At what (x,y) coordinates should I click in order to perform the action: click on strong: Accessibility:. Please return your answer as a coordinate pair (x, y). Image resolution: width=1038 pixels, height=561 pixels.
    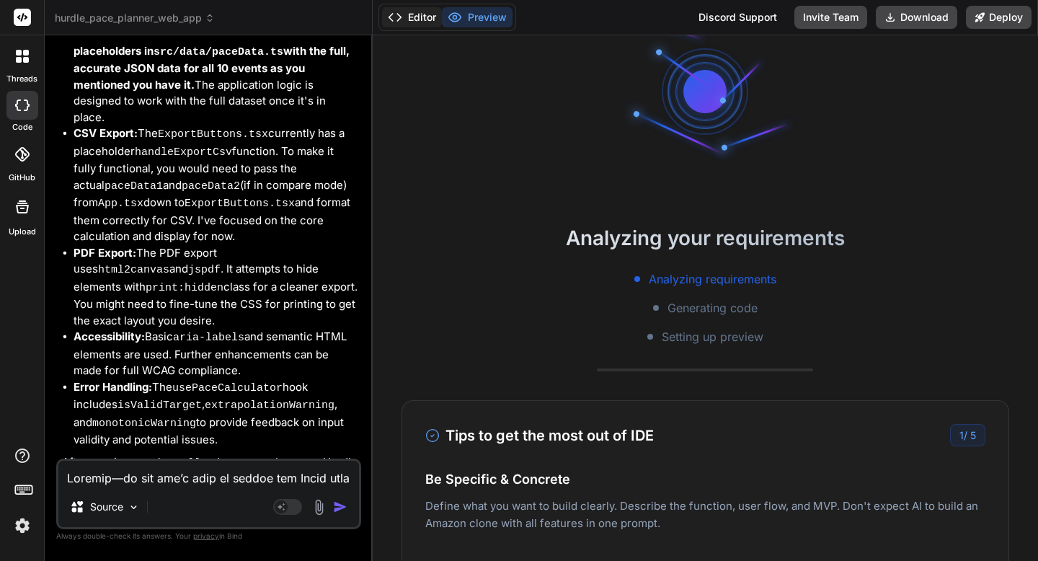
    Looking at the image, I should click on (109, 336).